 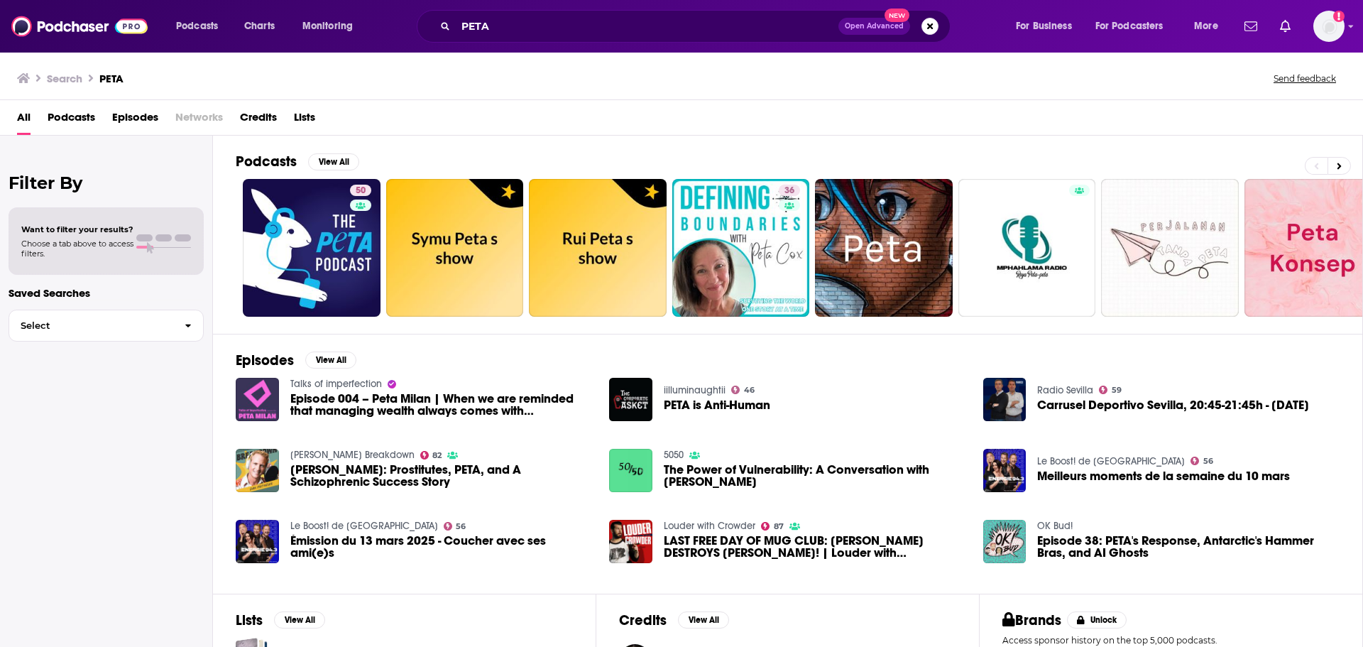 I want to click on a: EpisodesView All, so click(x=296, y=360).